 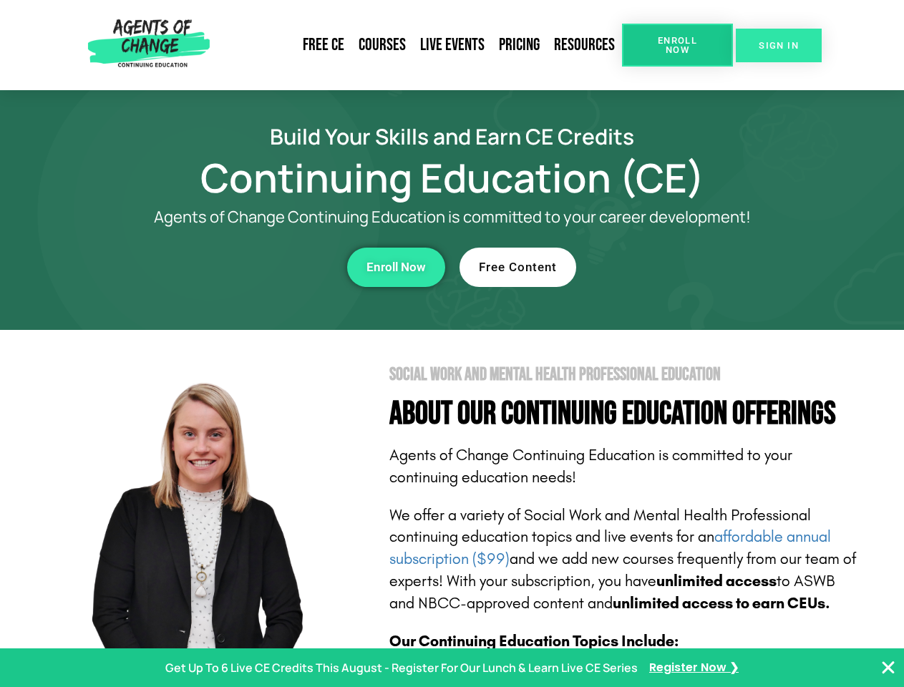 I want to click on h1: Continuing Education (CE), so click(x=453, y=178).